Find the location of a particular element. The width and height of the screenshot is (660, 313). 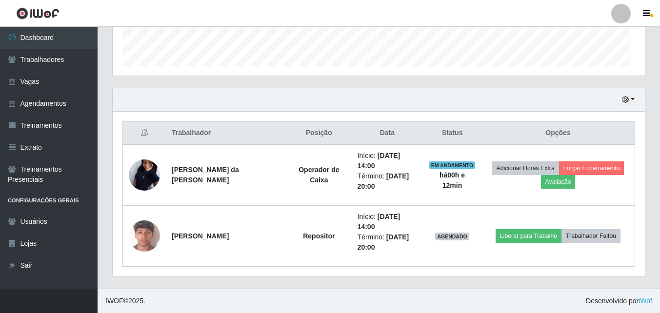

img: 1742948591558.jpeg is located at coordinates (144, 175).